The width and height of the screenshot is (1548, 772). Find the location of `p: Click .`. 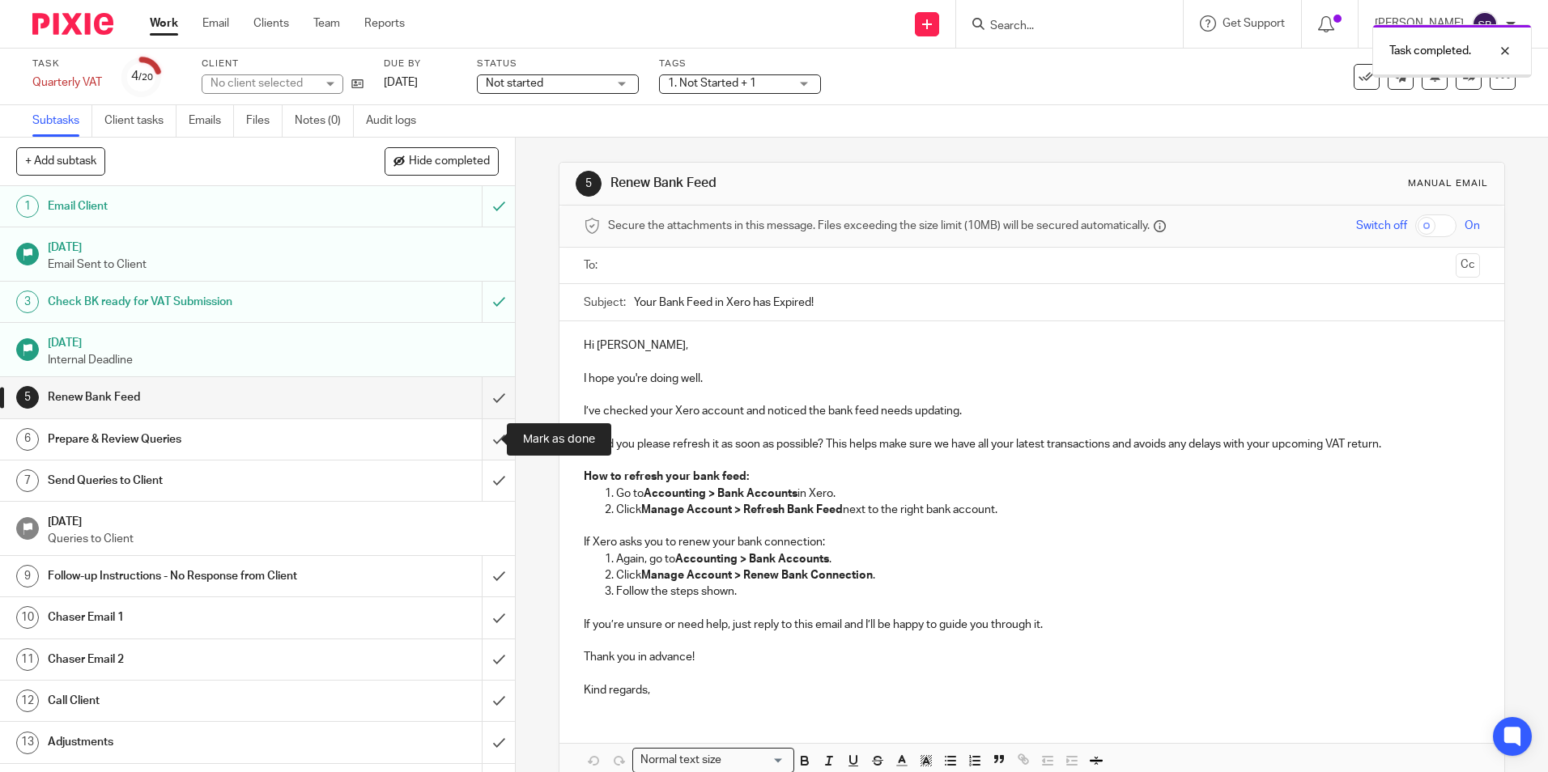

p: Click . is located at coordinates (1048, 576).